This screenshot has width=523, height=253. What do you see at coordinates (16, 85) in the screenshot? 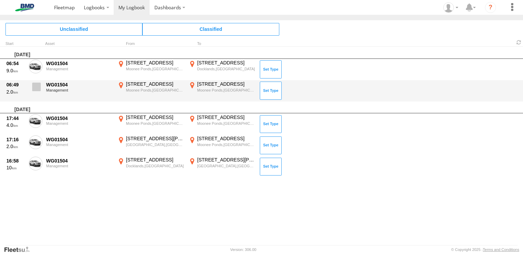
I see `div: 06:49` at bounding box center [16, 85].